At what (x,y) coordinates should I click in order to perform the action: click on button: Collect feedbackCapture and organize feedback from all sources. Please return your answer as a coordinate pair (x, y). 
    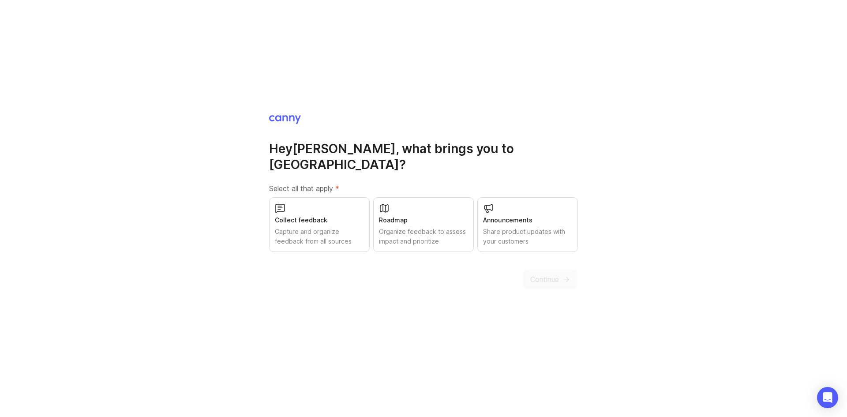
    Looking at the image, I should click on (320, 225).